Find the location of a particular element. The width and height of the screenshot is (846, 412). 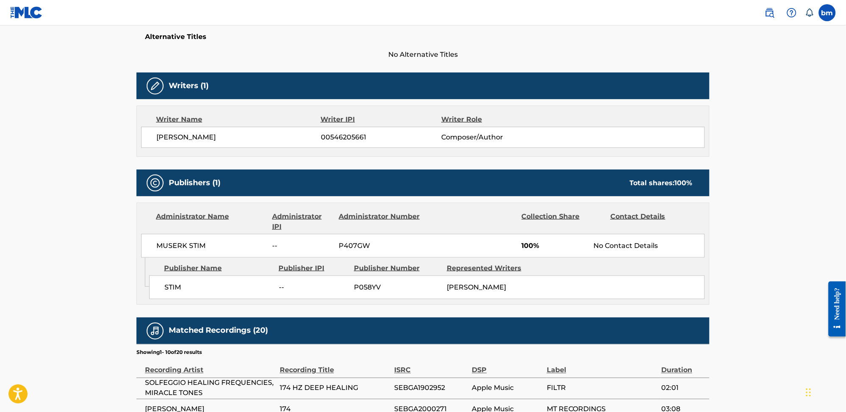

img: Publishers is located at coordinates (155, 183).